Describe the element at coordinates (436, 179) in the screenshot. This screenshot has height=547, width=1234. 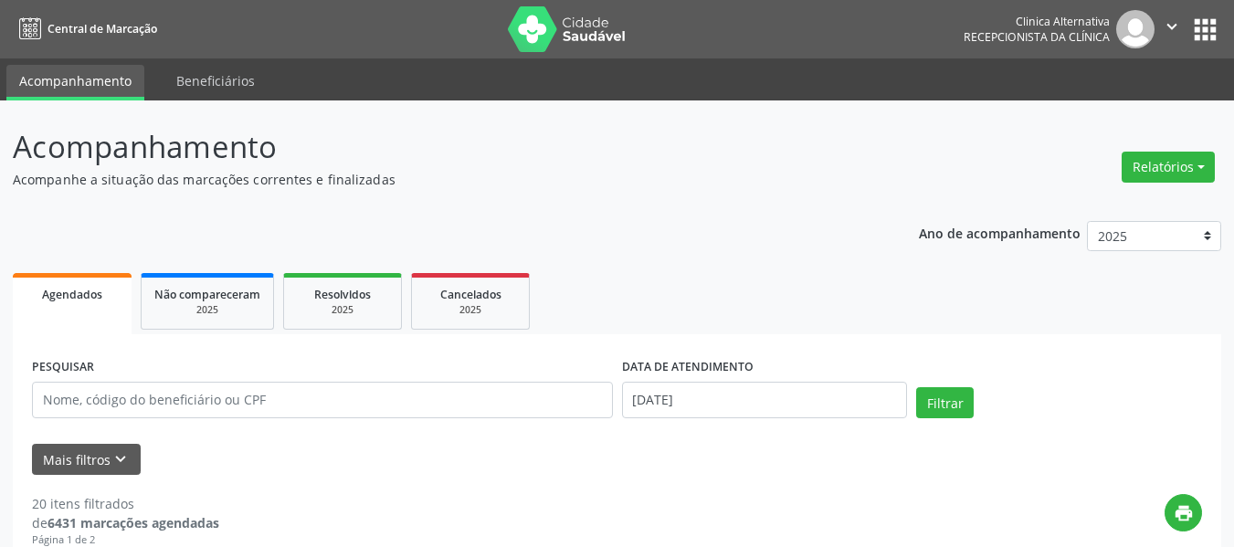
I see `p: Acompanhe a situação das marcações correntes e finalizadas` at that location.